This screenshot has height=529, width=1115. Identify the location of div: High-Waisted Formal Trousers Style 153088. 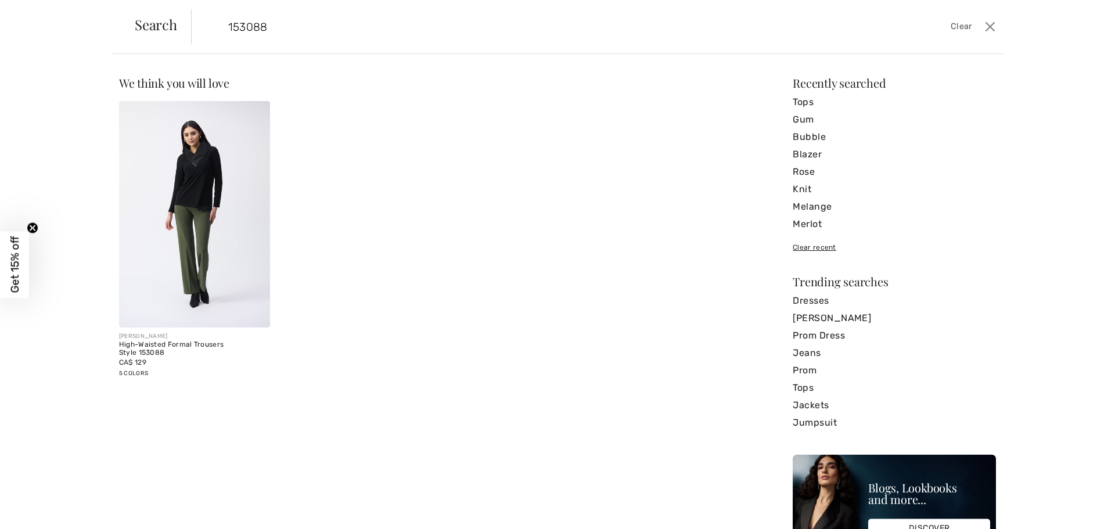
(195, 349).